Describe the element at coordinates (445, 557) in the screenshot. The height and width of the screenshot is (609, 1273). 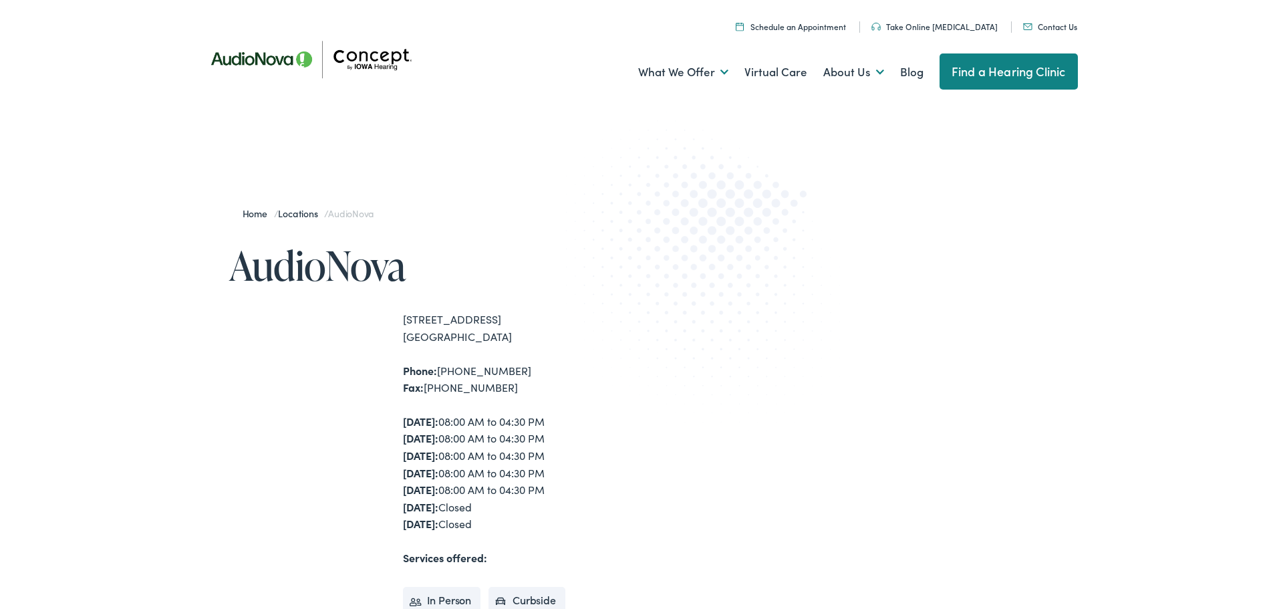
I see `strong: Services offered:` at that location.